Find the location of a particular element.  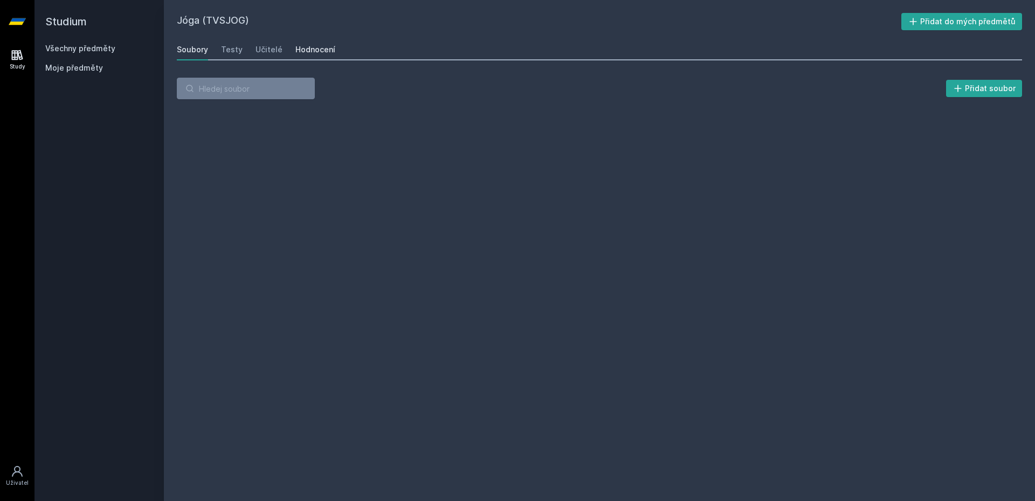

button: Přidat do mých předmětů is located at coordinates (962, 22).